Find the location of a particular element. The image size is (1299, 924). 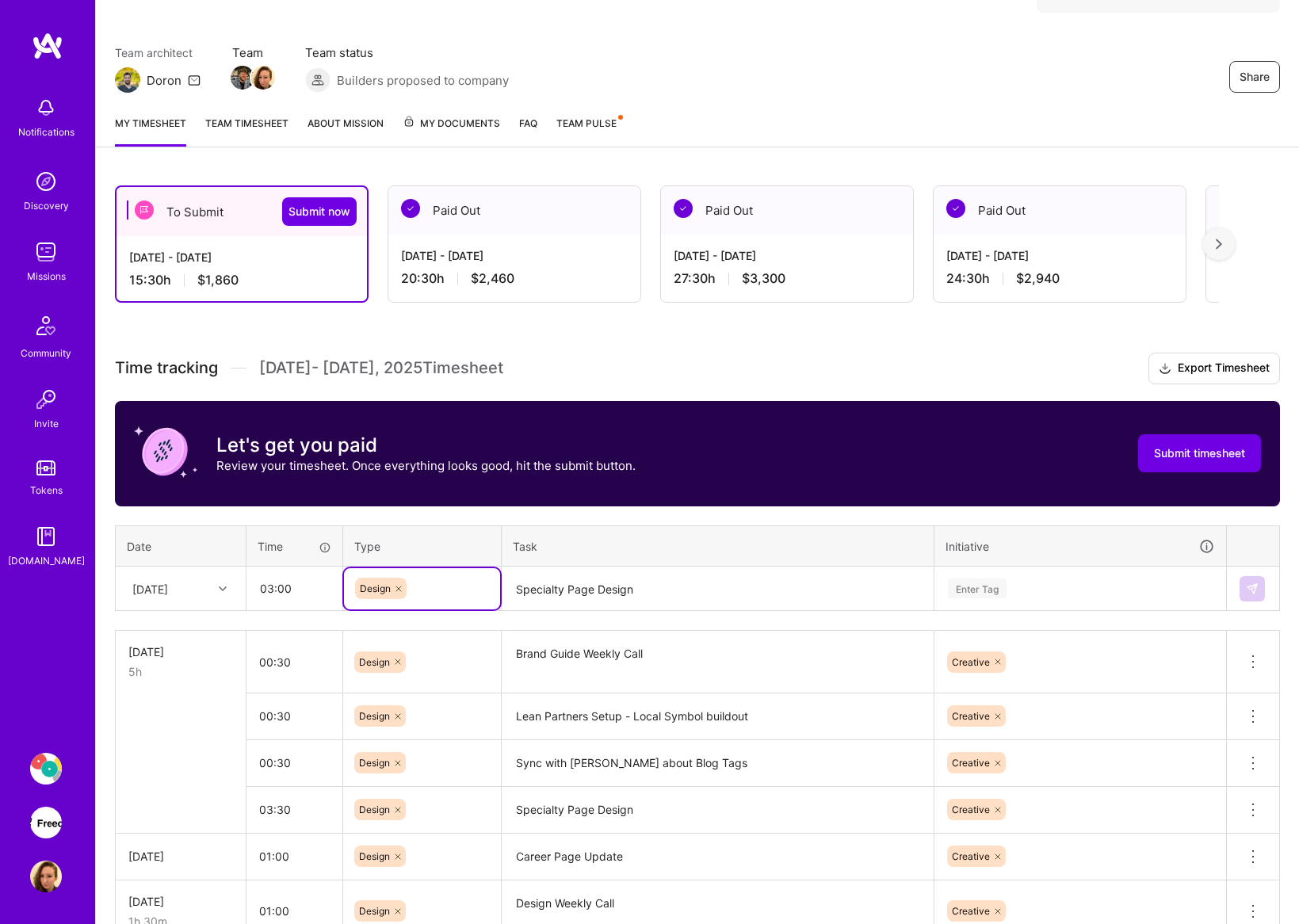

div: To Submit is located at coordinates (241, 212).